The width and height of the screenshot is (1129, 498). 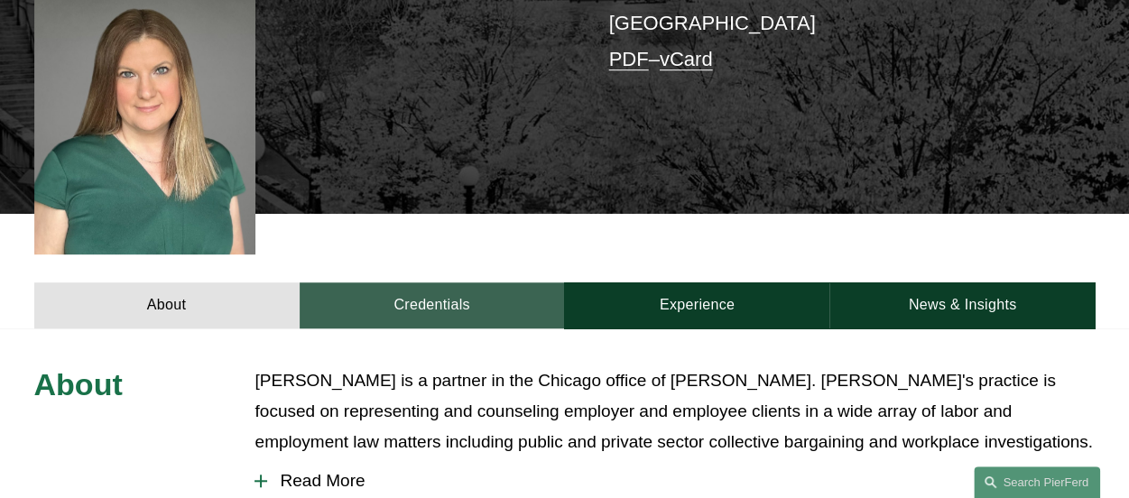 What do you see at coordinates (962, 305) in the screenshot?
I see `a: News & Insights` at bounding box center [962, 305].